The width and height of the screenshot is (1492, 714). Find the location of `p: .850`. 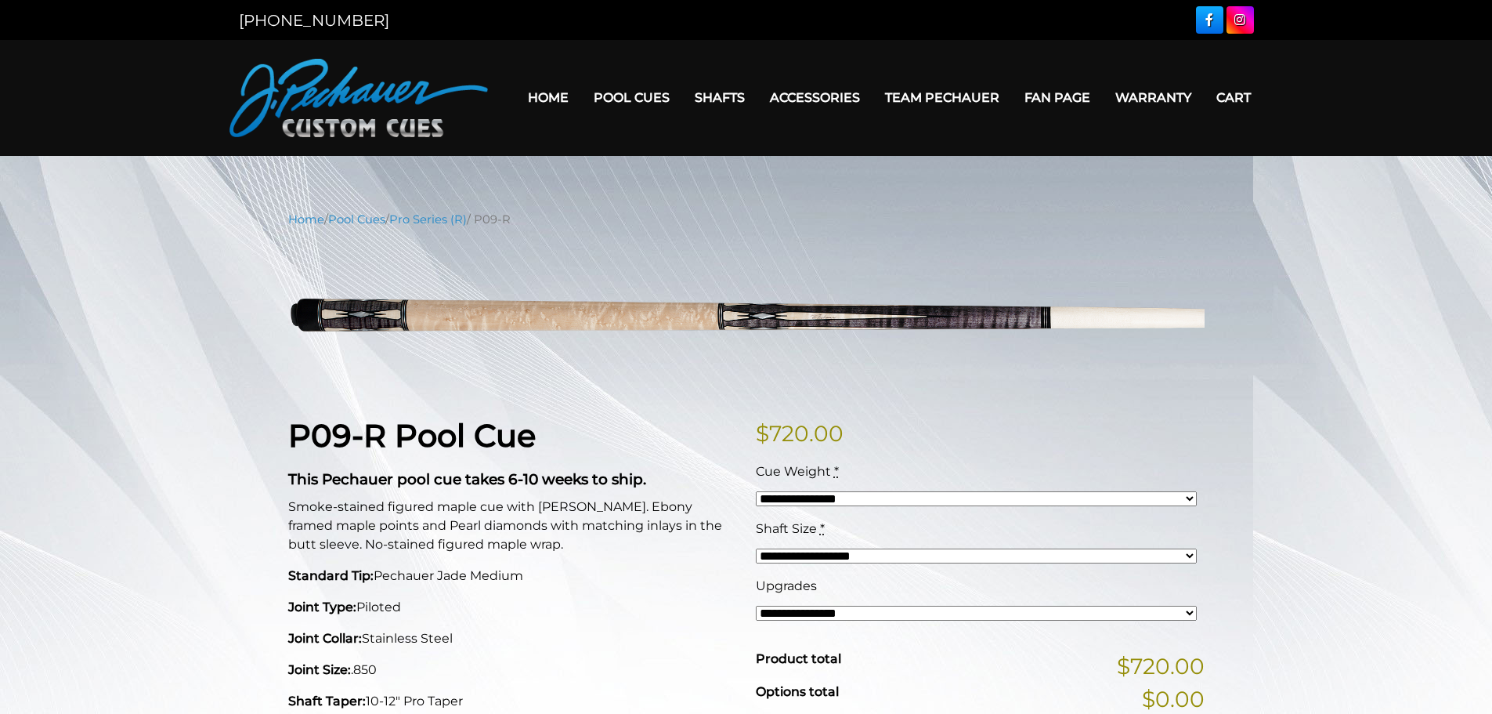

p: .850 is located at coordinates (512, 670).